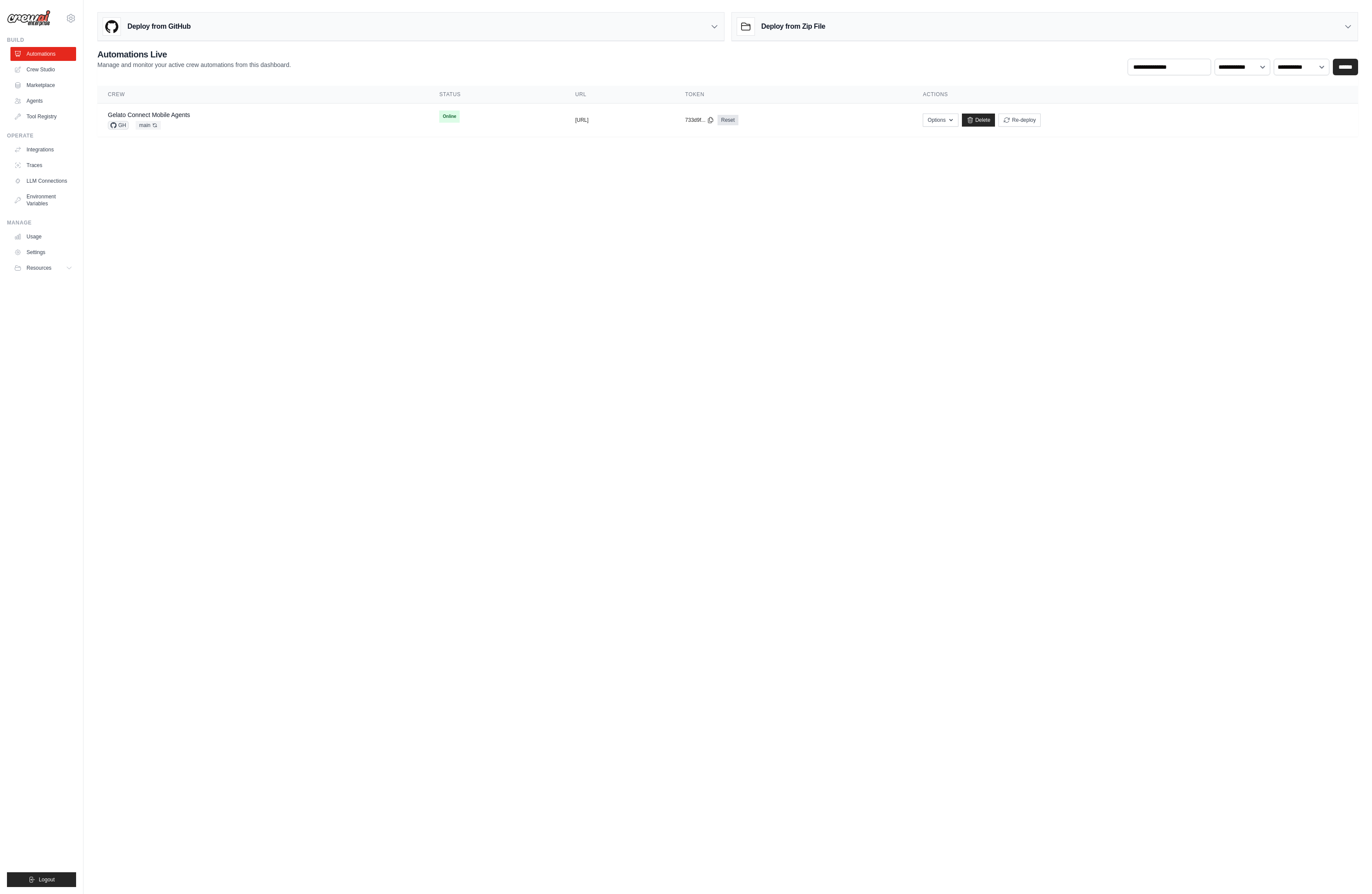 The image size is (1372, 894). What do you see at coordinates (43, 70) in the screenshot?
I see `a: Crew Studio` at bounding box center [43, 70].